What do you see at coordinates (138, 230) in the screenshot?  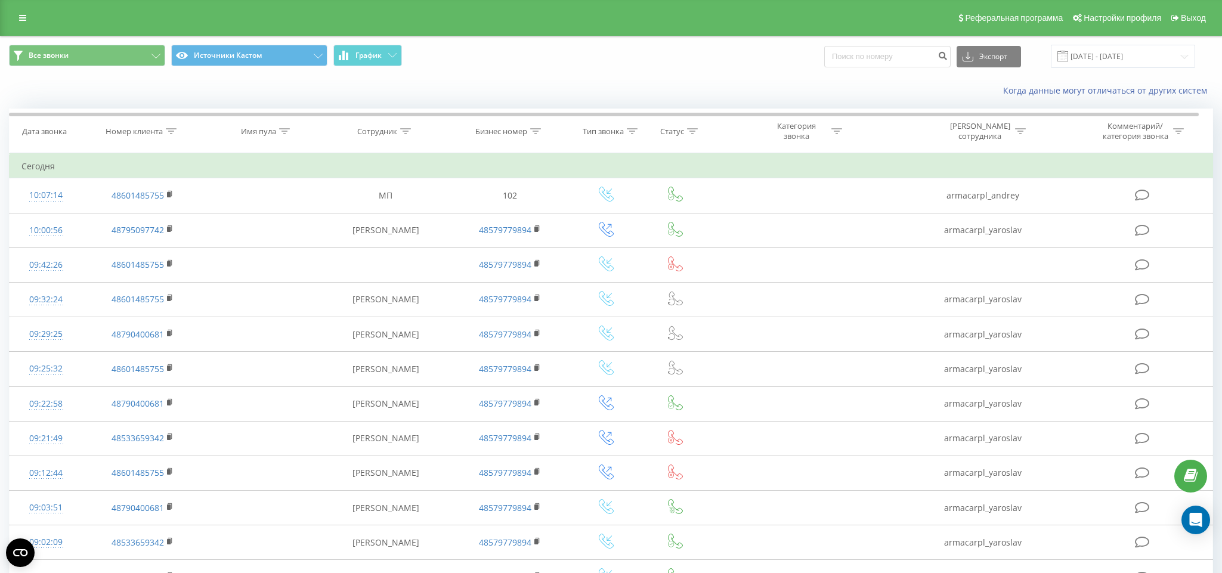 I see `a: 48795097742` at bounding box center [138, 230].